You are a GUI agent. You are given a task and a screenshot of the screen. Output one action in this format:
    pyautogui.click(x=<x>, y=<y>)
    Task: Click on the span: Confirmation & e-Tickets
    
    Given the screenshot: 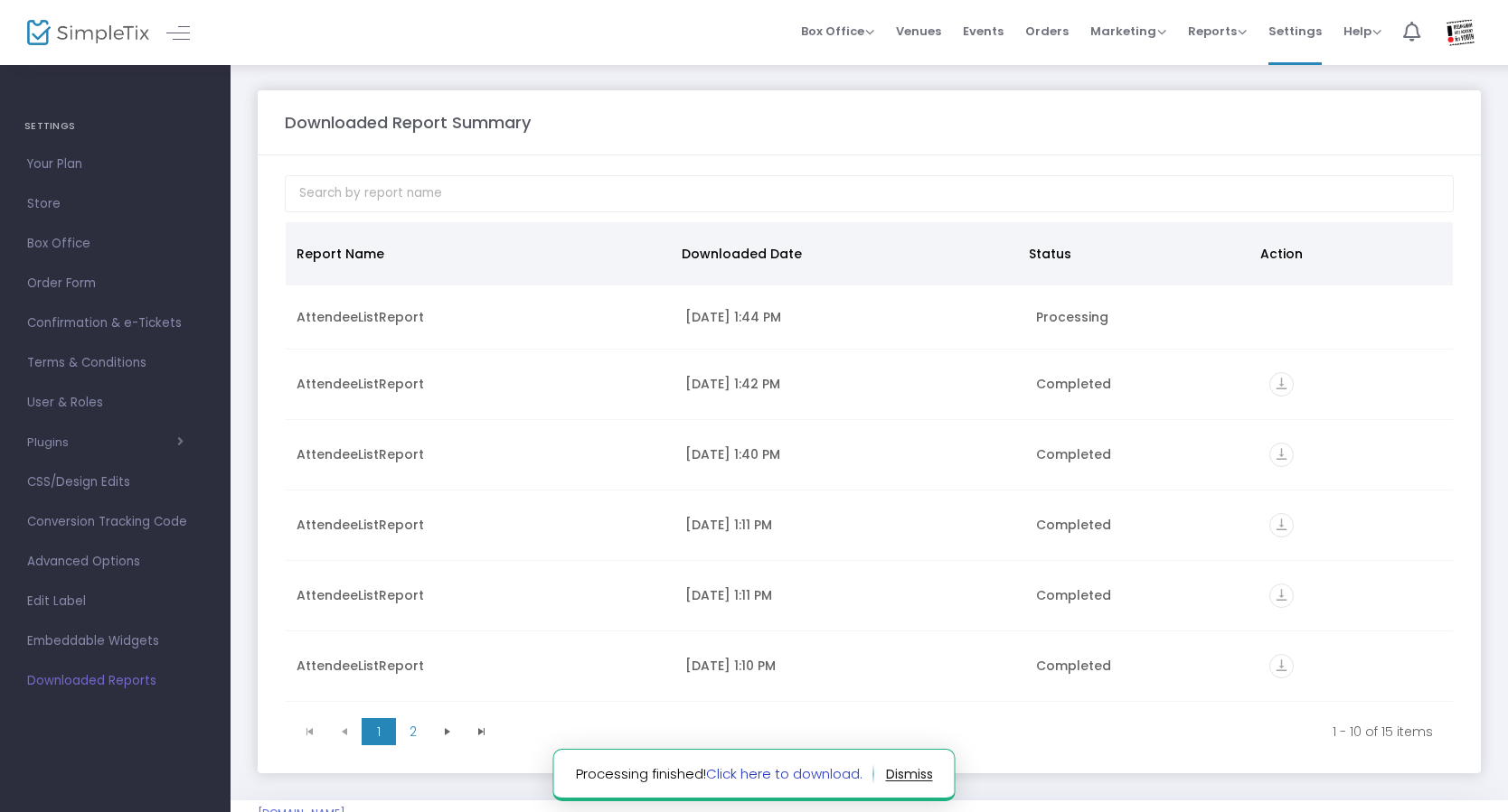 What is the action you would take?
    pyautogui.click(x=115, y=323)
    